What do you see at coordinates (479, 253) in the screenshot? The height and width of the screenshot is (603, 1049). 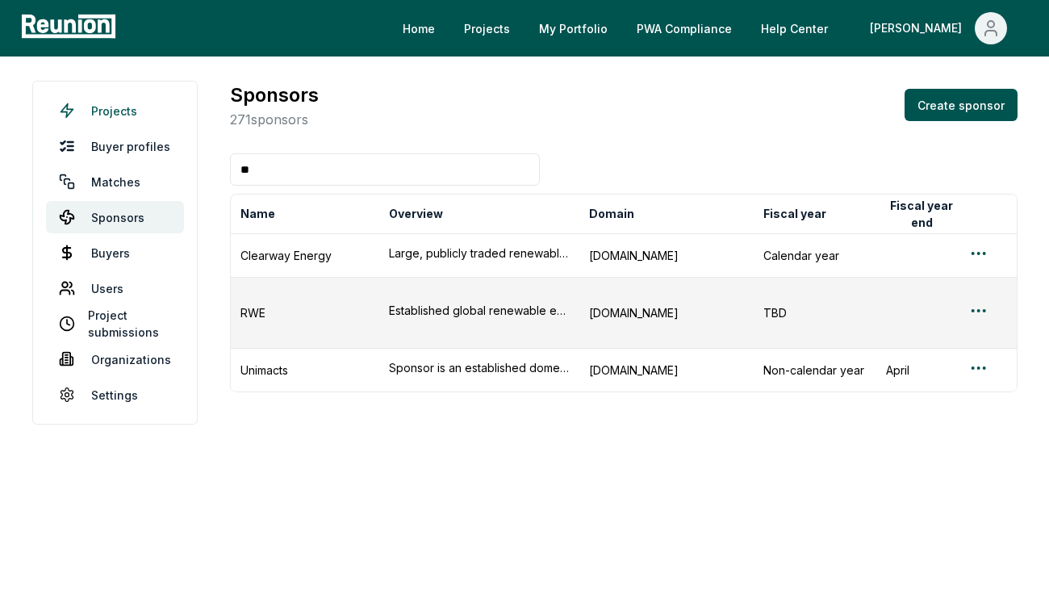 I see `button: Large, publicly traded renewable energy developer with hundreds of wind, solar and storage projec...` at bounding box center [479, 253].